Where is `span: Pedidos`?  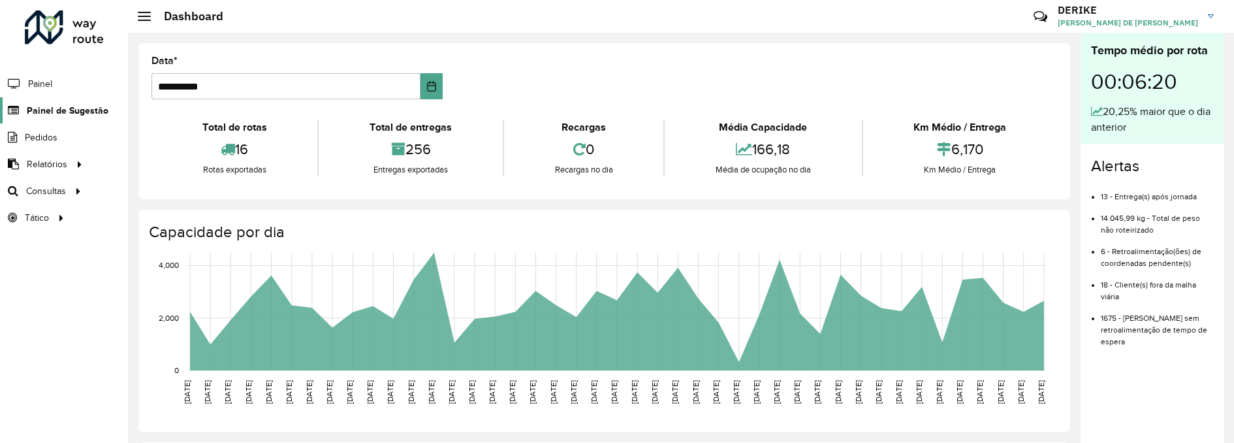
span: Pedidos is located at coordinates (41, 137).